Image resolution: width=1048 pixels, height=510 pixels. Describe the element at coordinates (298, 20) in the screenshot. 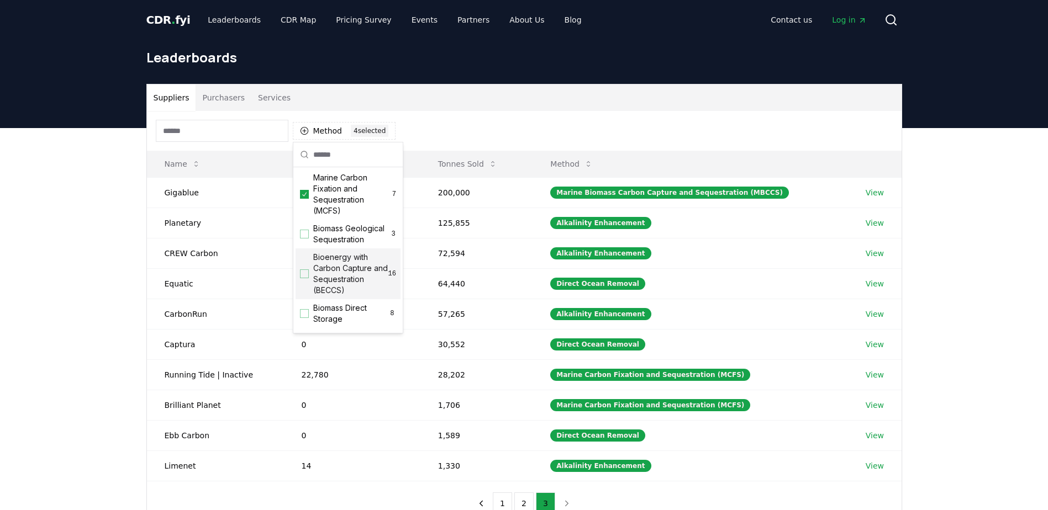

I see `a: CDR Map` at that location.